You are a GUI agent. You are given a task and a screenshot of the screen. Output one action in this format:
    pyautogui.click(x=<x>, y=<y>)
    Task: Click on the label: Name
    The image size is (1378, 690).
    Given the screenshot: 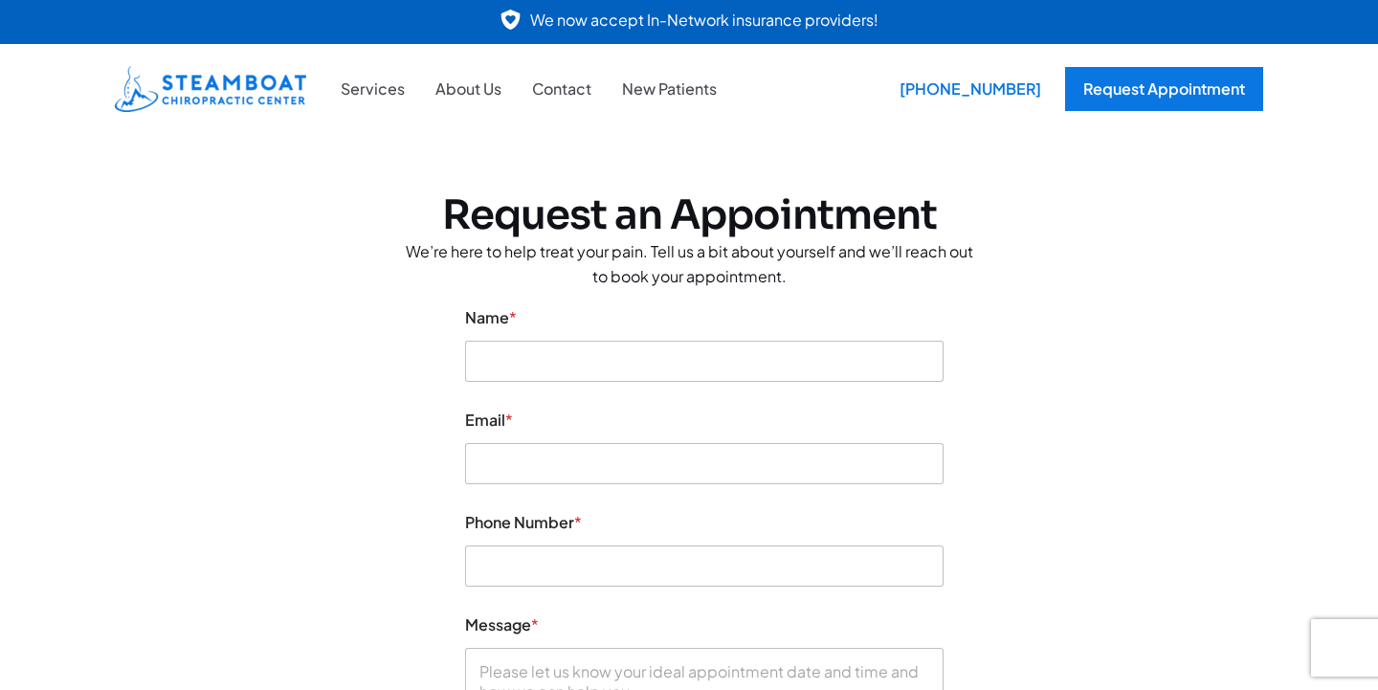 What is the action you would take?
    pyautogui.click(x=704, y=317)
    